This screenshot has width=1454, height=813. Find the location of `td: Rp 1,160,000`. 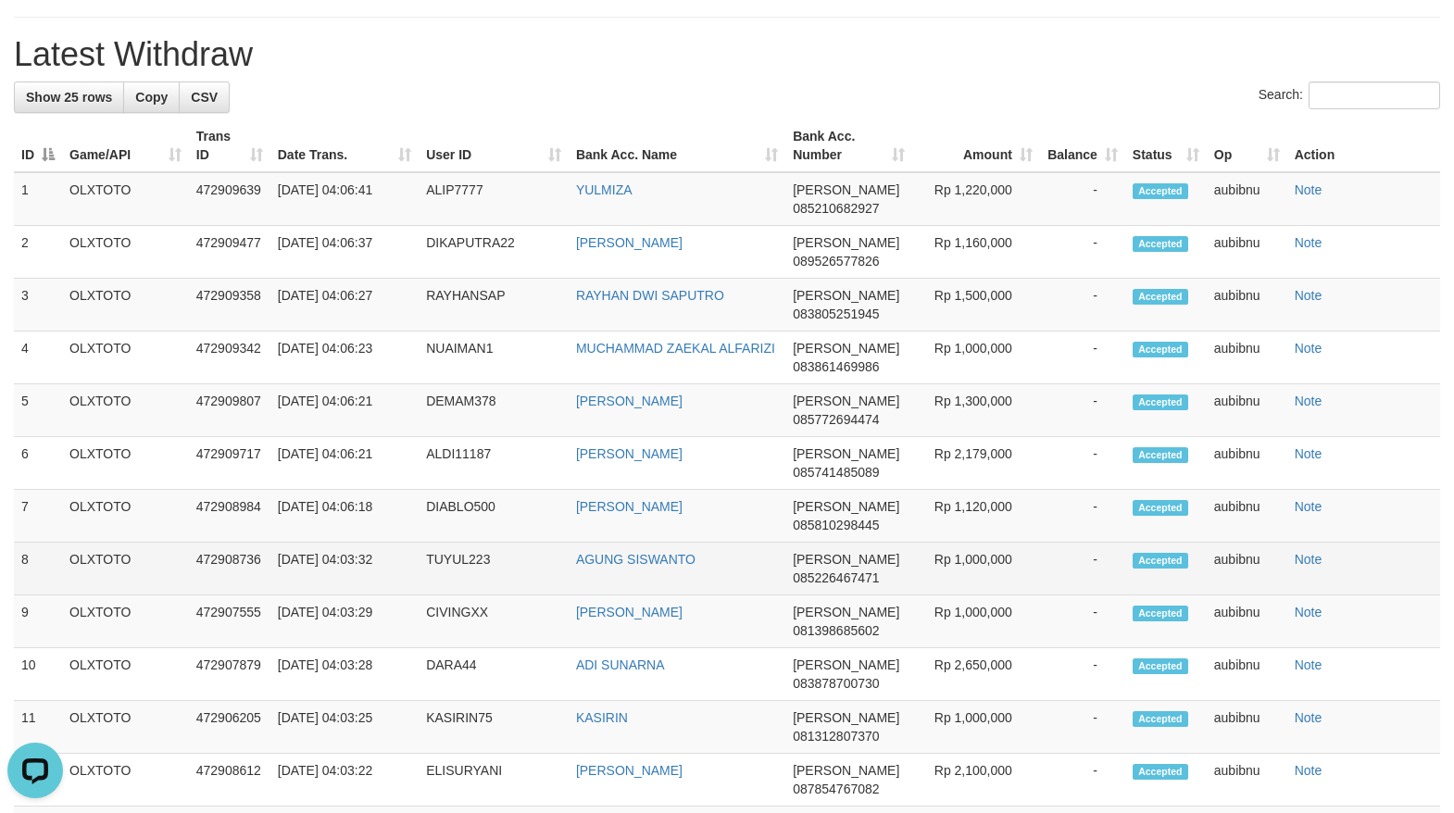

td: Rp 1,160,000 is located at coordinates (976, 252).